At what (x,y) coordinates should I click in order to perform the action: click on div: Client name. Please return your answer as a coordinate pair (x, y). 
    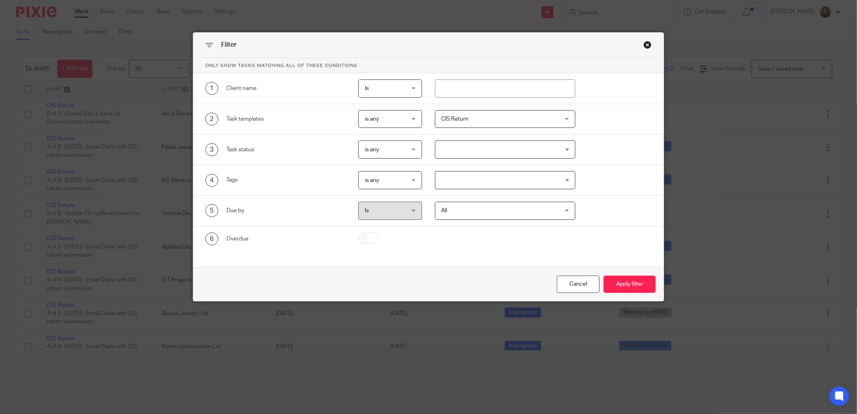
    Looking at the image, I should click on (286, 88).